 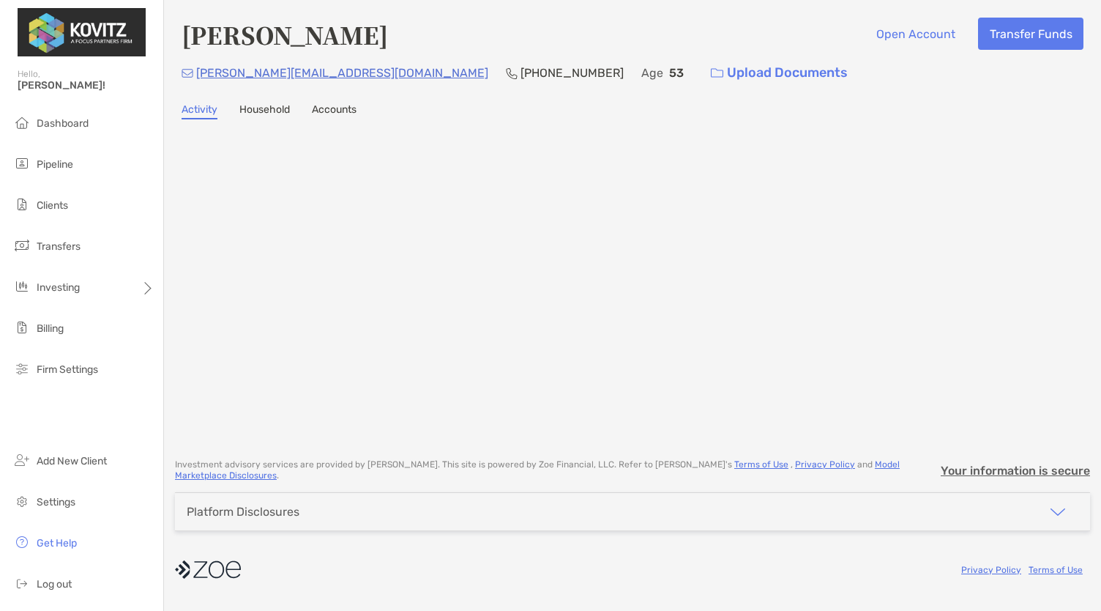 What do you see at coordinates (22, 368) in the screenshot?
I see `img: firm-settings icon` at bounding box center [22, 368].